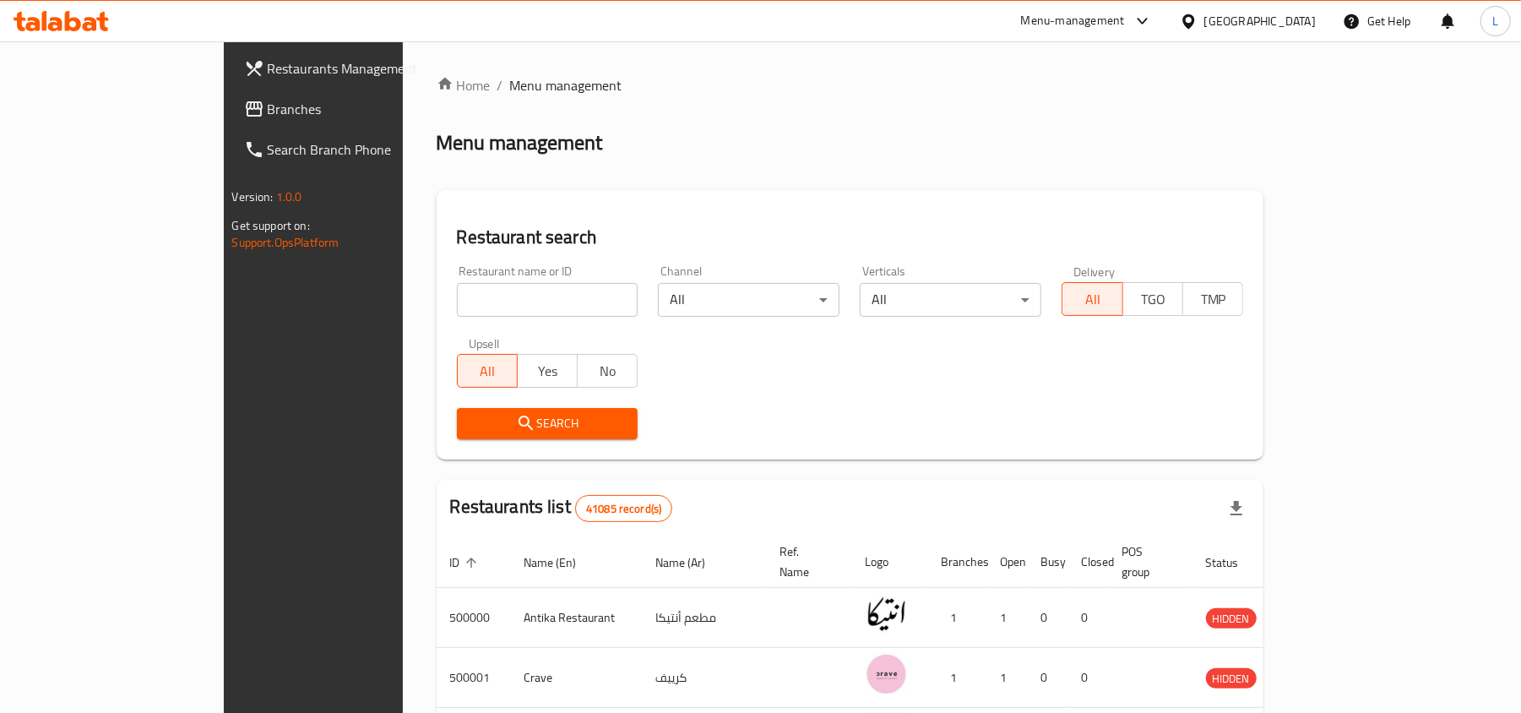 The height and width of the screenshot is (713, 1521). I want to click on a: Restaurants Management, so click(354, 68).